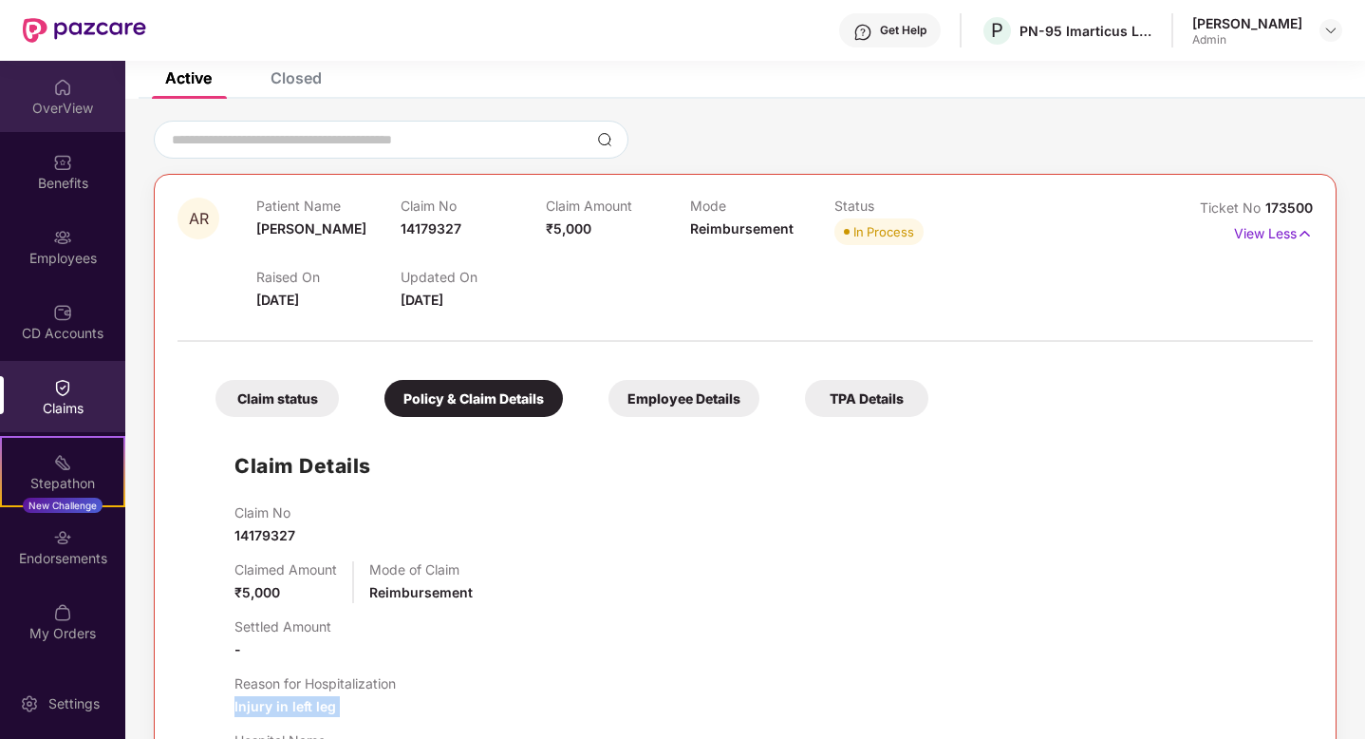 The height and width of the screenshot is (739, 1365). Describe the element at coordinates (1289, 207) in the screenshot. I see `span: 173500` at that location.